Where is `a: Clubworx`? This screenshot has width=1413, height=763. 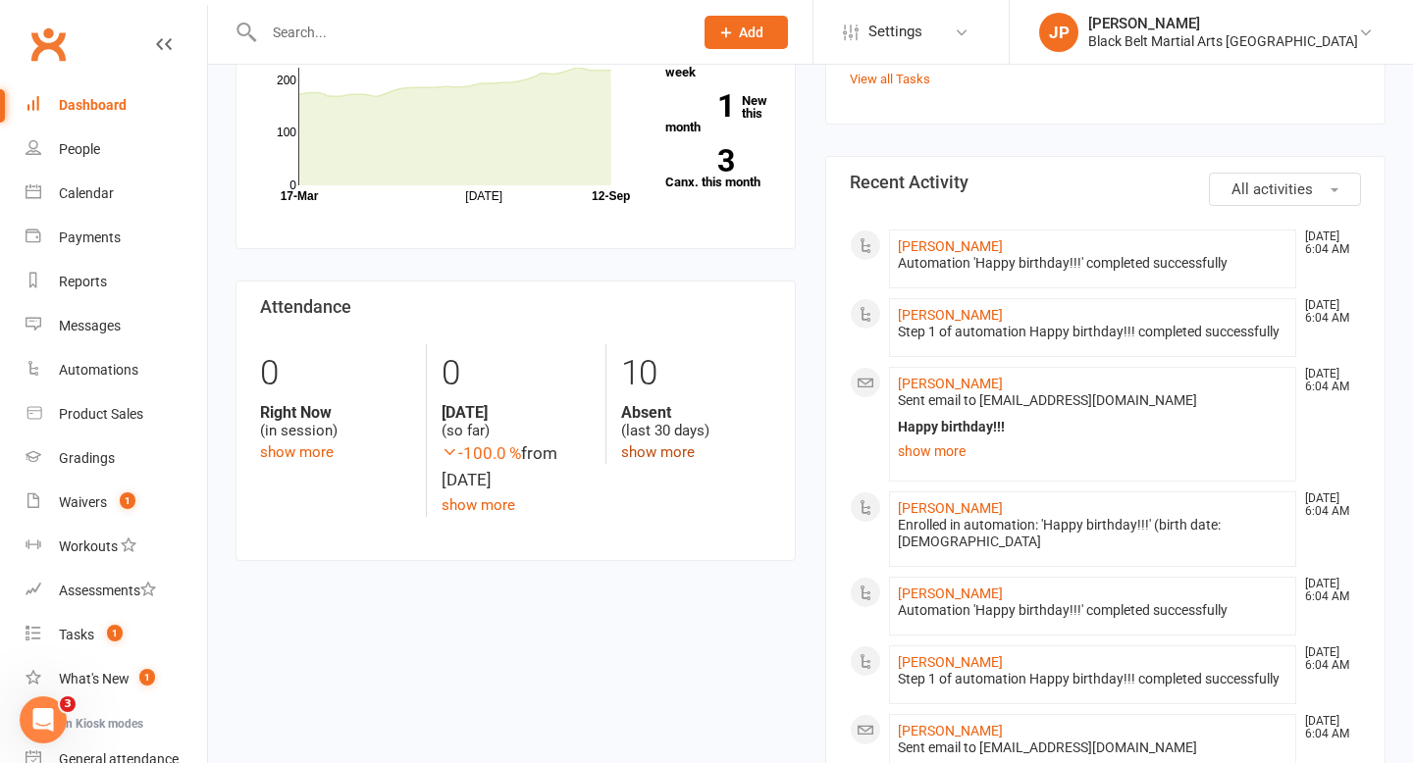 a: Clubworx is located at coordinates (48, 44).